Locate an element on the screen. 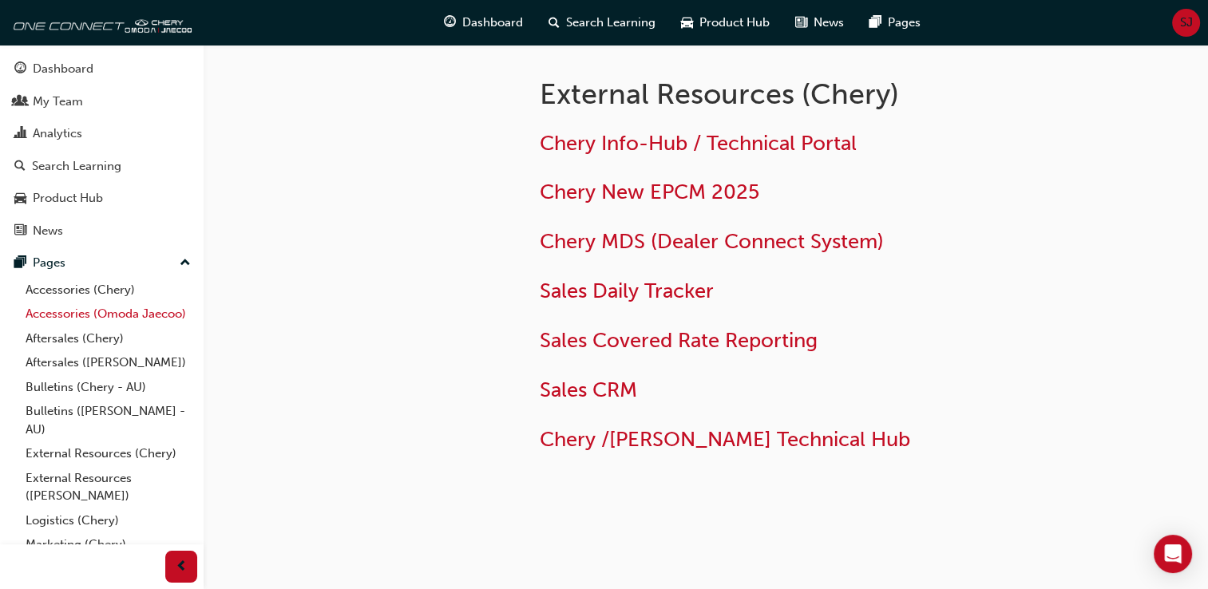 Image resolution: width=1208 pixels, height=589 pixels. a: pages-iconPages is located at coordinates (895, 22).